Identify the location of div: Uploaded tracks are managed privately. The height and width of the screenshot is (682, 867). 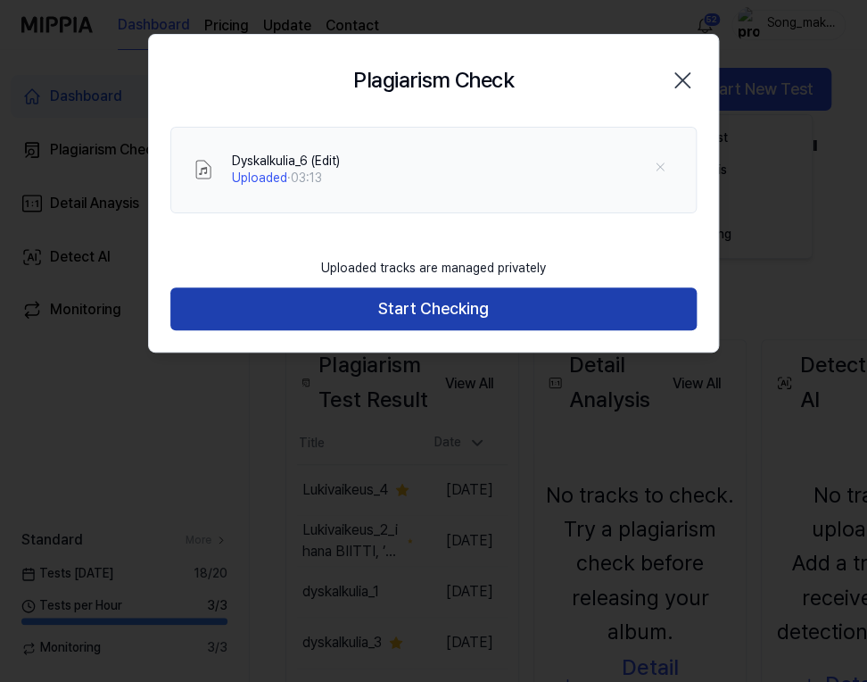
(434, 269).